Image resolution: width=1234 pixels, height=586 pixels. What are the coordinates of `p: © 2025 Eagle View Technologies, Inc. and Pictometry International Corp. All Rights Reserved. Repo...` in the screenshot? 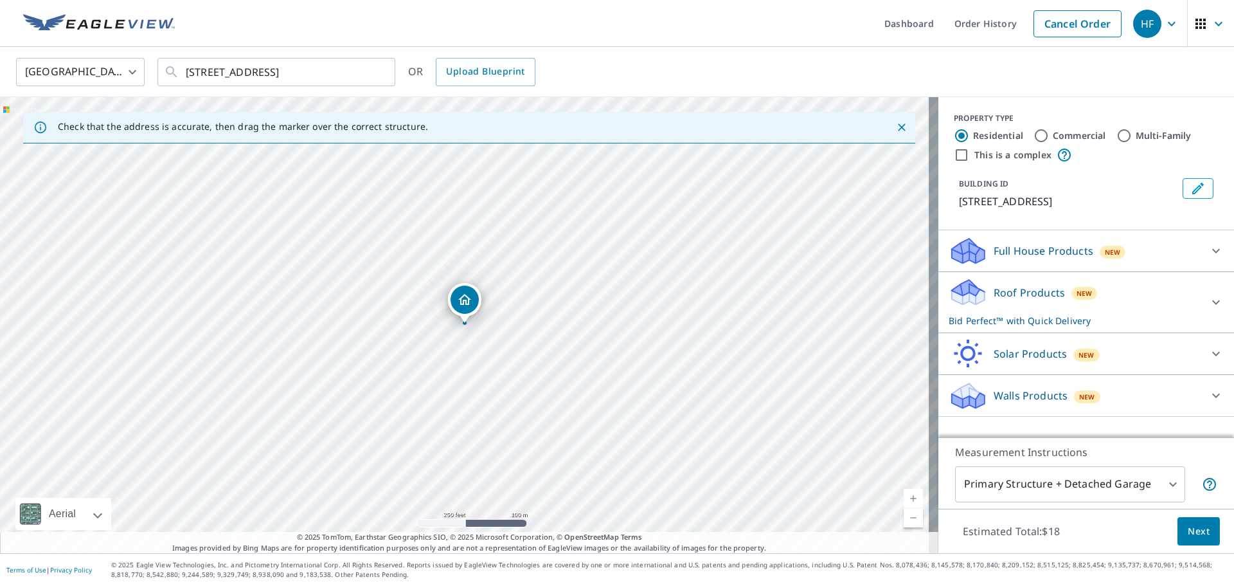 It's located at (669, 570).